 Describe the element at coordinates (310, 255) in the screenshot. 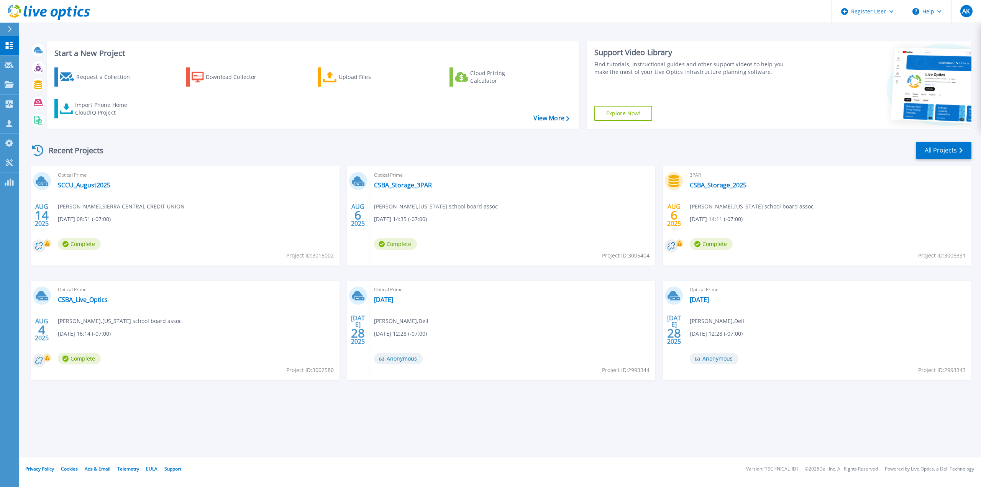

I see `span: Project ID: 3015002` at that location.